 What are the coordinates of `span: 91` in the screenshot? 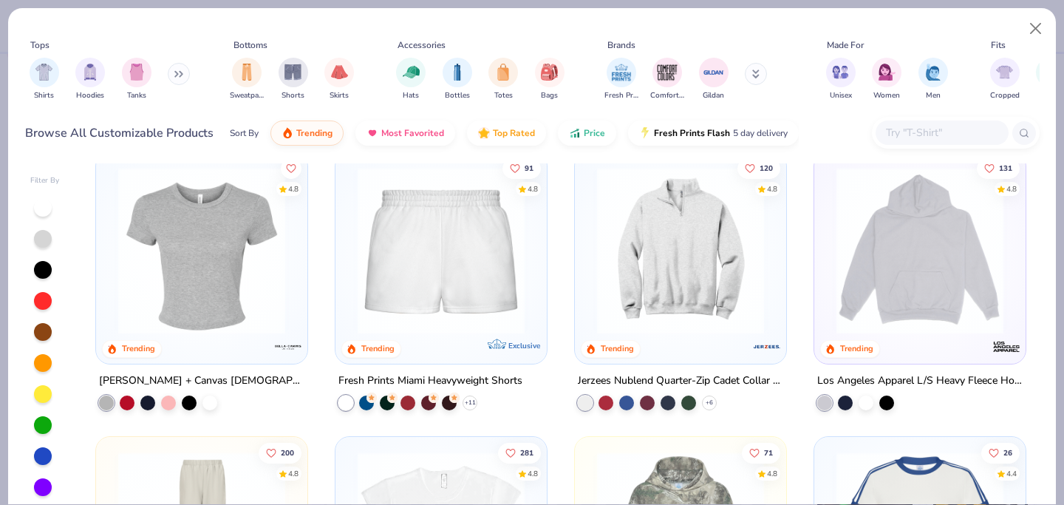 It's located at (529, 168).